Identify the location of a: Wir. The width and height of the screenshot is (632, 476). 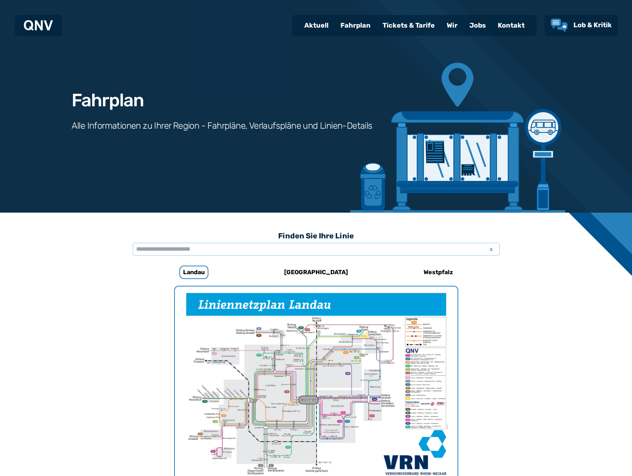
(452, 25).